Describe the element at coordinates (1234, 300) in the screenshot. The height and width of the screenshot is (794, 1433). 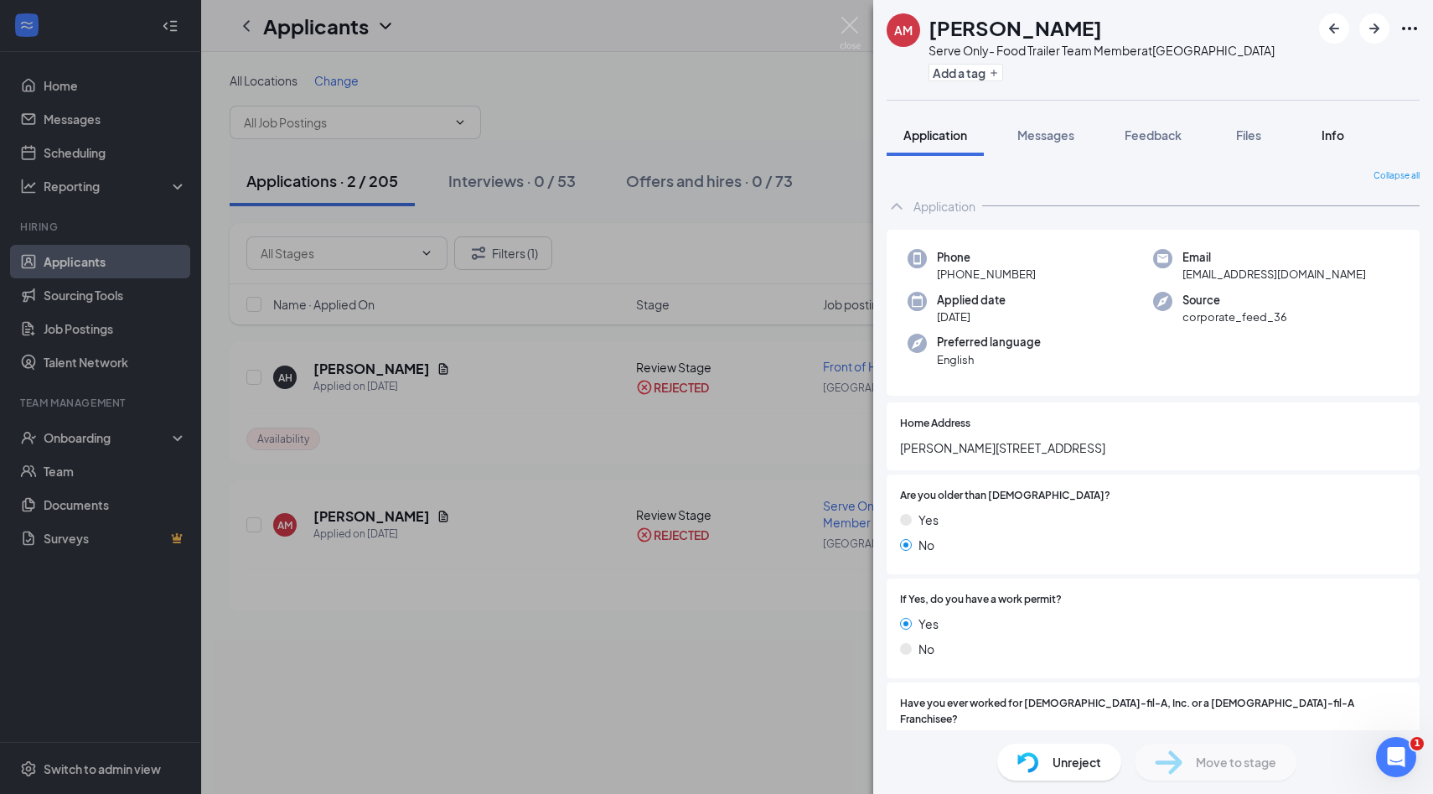
I see `span: Source` at that location.